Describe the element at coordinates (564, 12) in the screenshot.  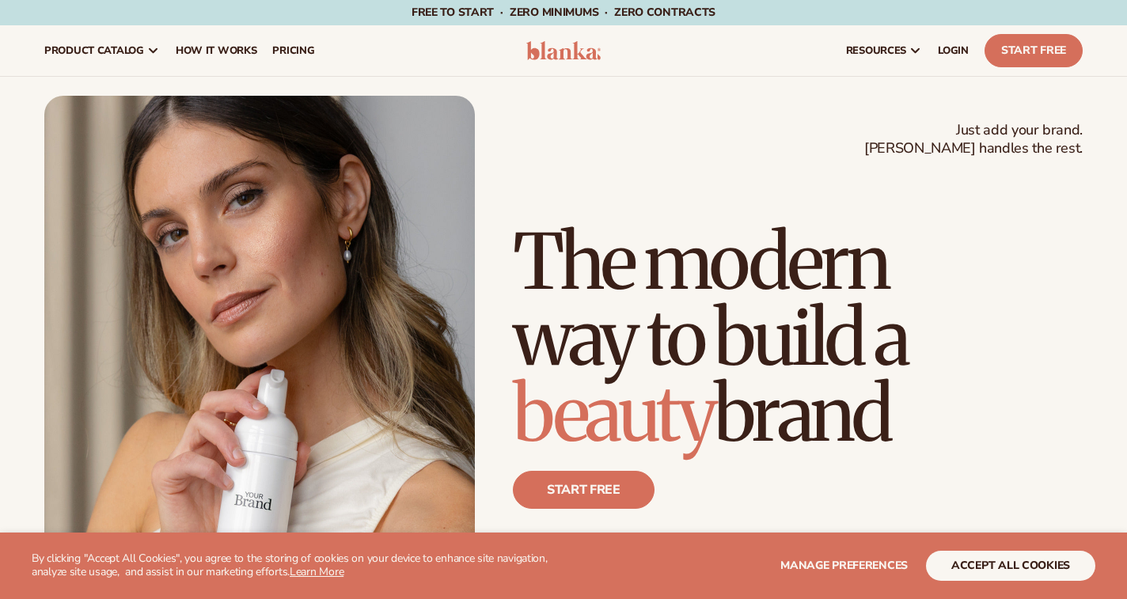
I see `span: Free to start · ZERO minimums · ZERO contracts` at that location.